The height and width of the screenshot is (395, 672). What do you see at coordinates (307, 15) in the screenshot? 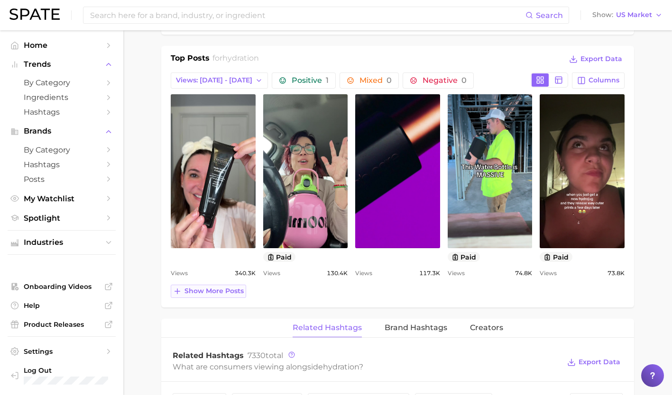
I see `input: Search here for a brand, industry, or ingredient` at bounding box center [307, 15].